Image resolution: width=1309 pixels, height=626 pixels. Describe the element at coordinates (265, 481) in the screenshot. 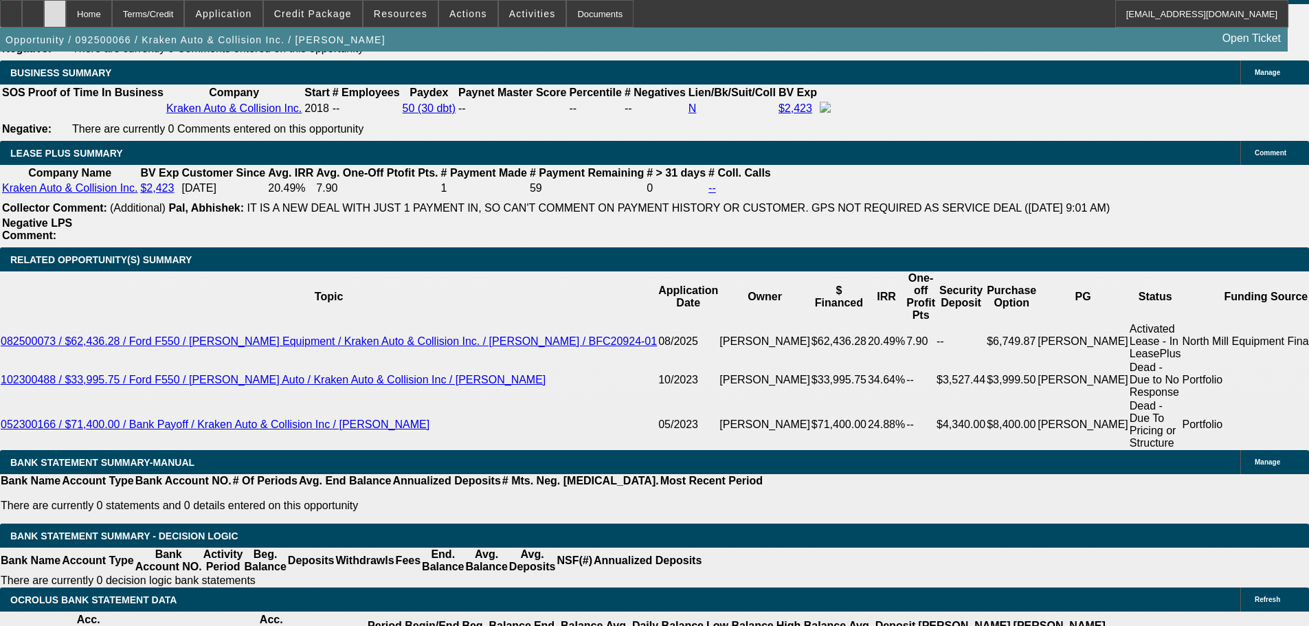

I see `th: # Of Periods` at that location.